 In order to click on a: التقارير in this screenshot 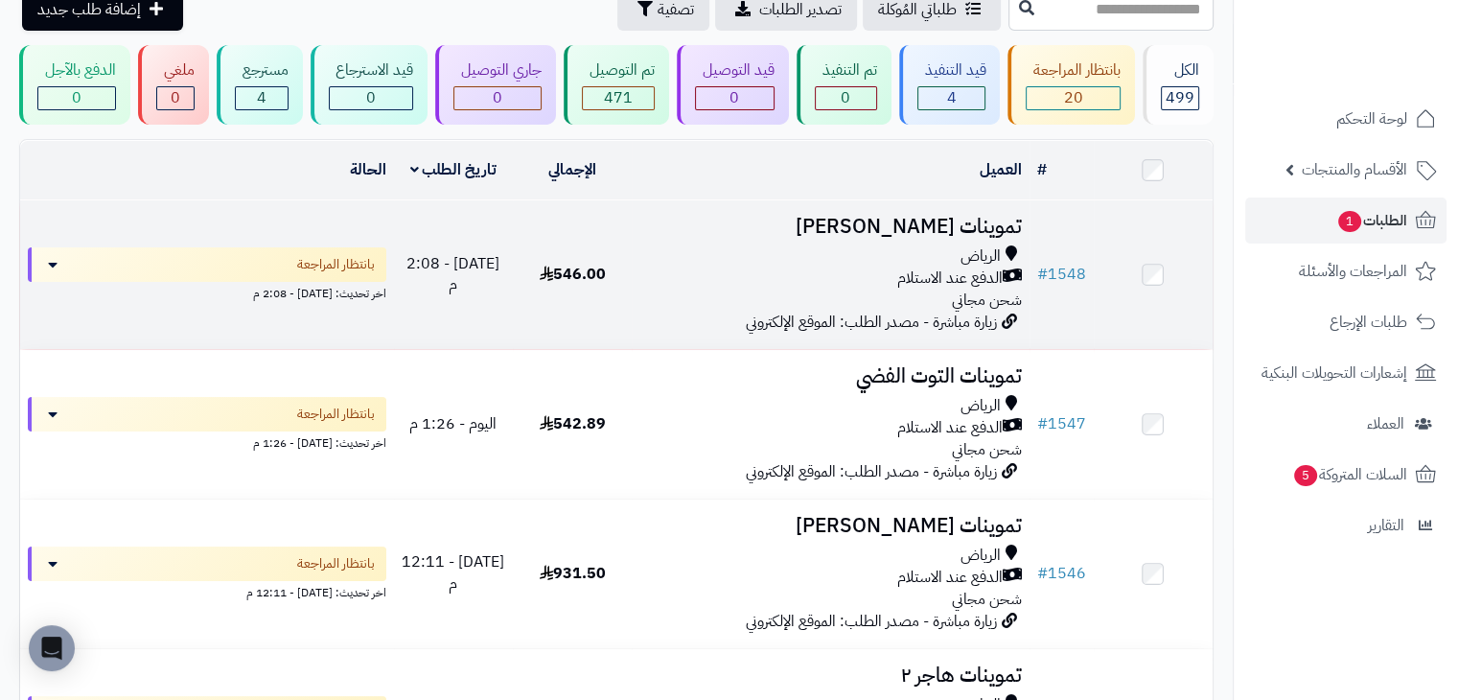, I will do `click(1346, 525)`.